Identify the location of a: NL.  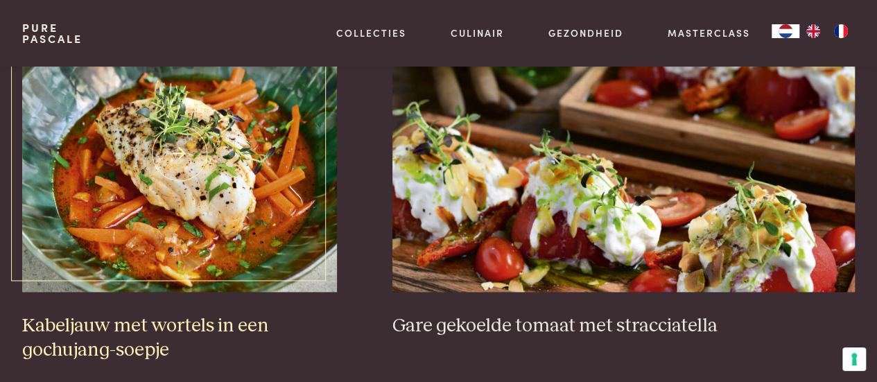
(785, 31).